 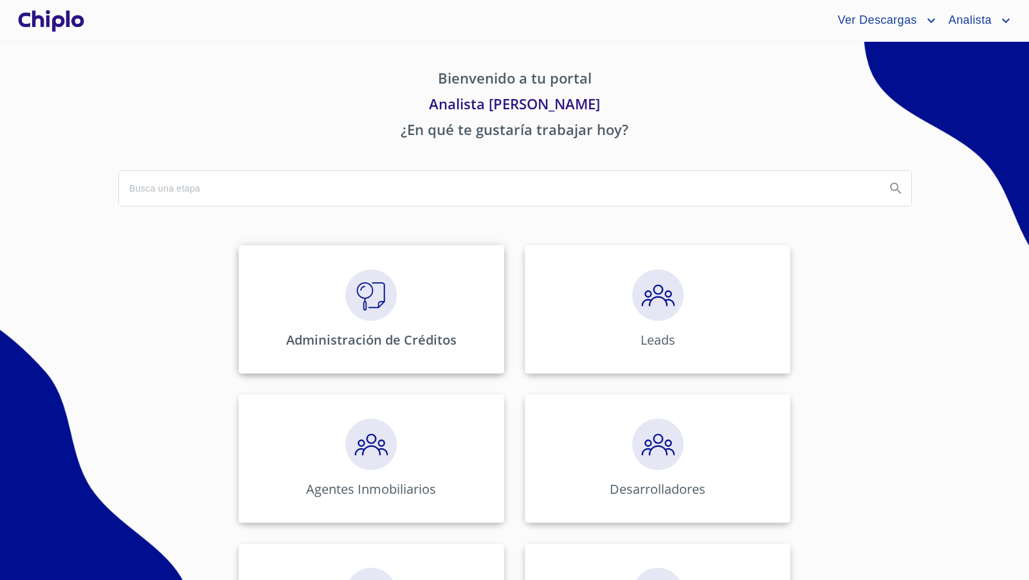 What do you see at coordinates (497, 189) in the screenshot?
I see `input: search` at bounding box center [497, 189].